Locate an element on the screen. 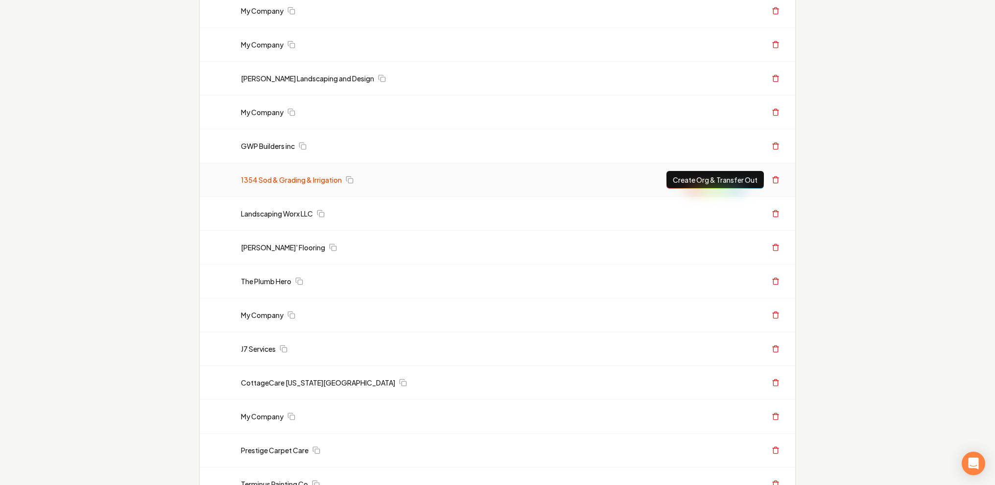  a: Landscaping Worx LLC is located at coordinates (277, 213).